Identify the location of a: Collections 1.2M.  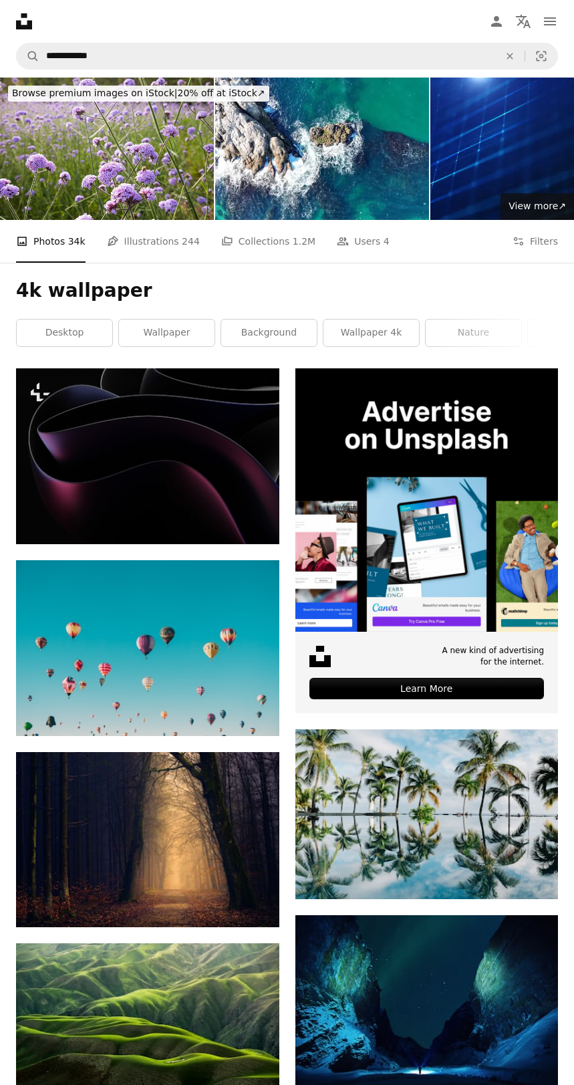
(268, 241).